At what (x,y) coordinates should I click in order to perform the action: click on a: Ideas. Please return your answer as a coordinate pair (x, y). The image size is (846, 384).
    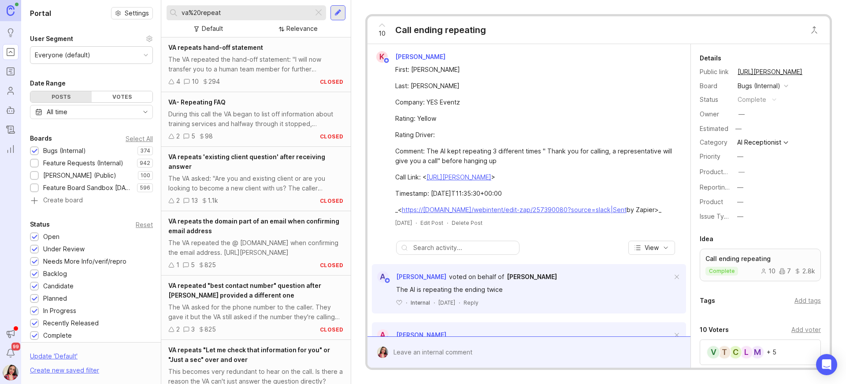
    Looking at the image, I should click on (11, 33).